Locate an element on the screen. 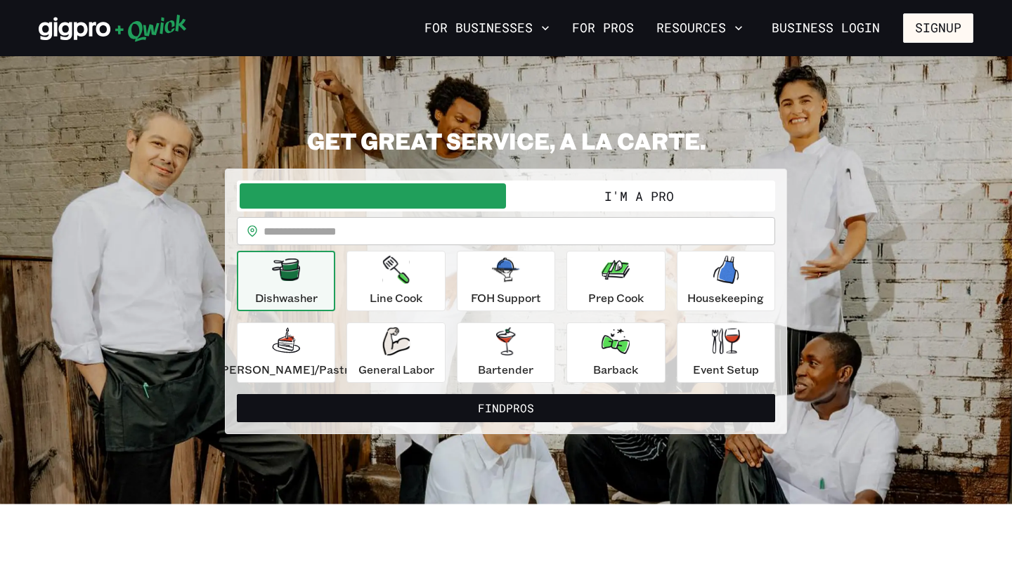  button: Resources is located at coordinates (699, 28).